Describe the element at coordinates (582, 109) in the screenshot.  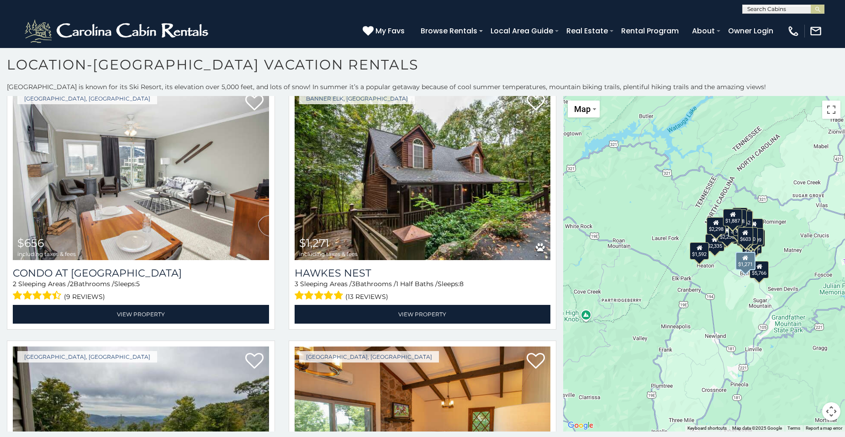
I see `span: Map` at that location.